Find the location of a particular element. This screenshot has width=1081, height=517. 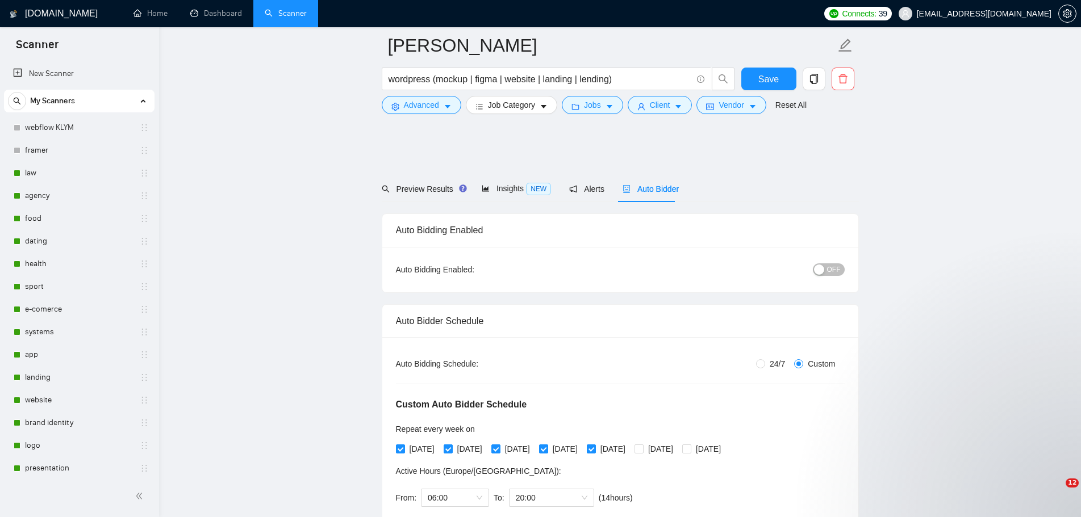

span: info-circle is located at coordinates (700, 79).